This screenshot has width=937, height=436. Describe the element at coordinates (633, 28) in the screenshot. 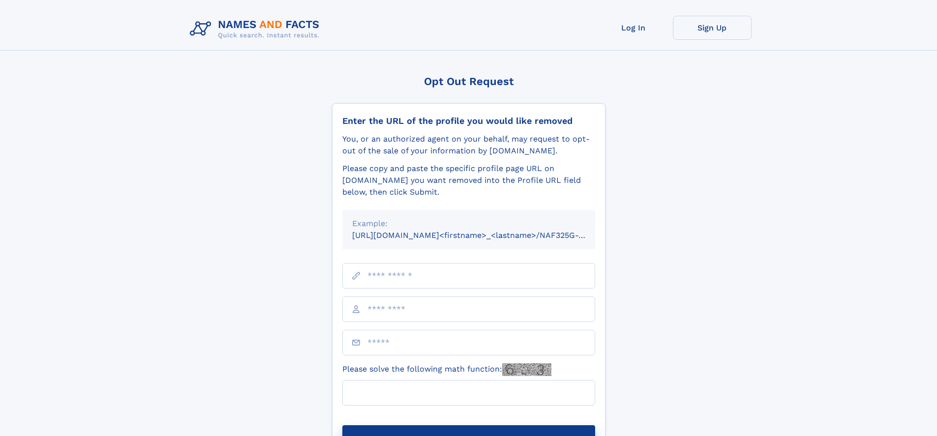

I see `a: Log In` at that location.